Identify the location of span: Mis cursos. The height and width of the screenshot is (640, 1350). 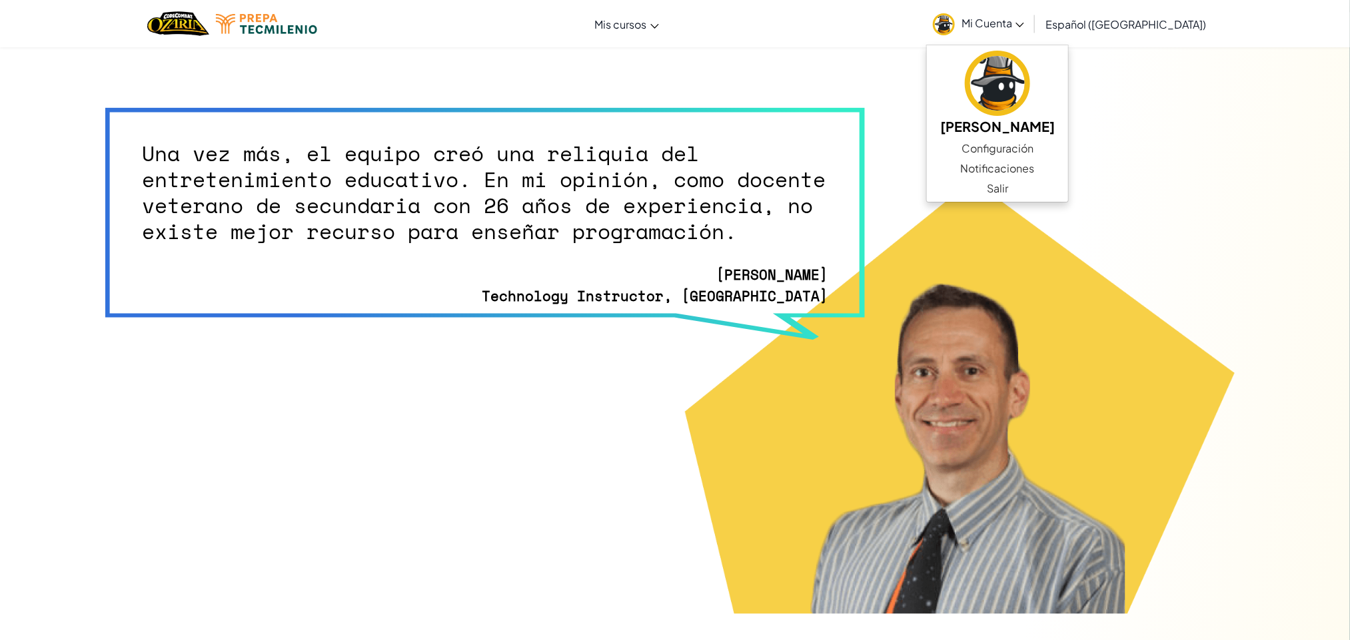
(621, 24).